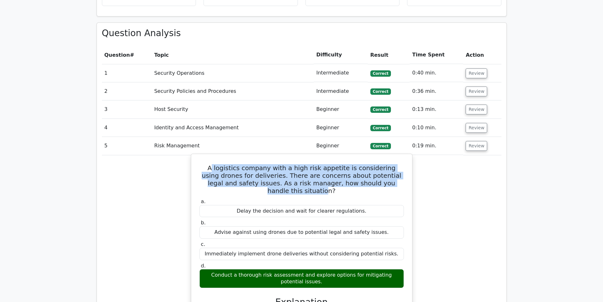 Image resolution: width=603 pixels, height=302 pixels. What do you see at coordinates (233, 146) in the screenshot?
I see `td: Risk Management` at bounding box center [233, 146].